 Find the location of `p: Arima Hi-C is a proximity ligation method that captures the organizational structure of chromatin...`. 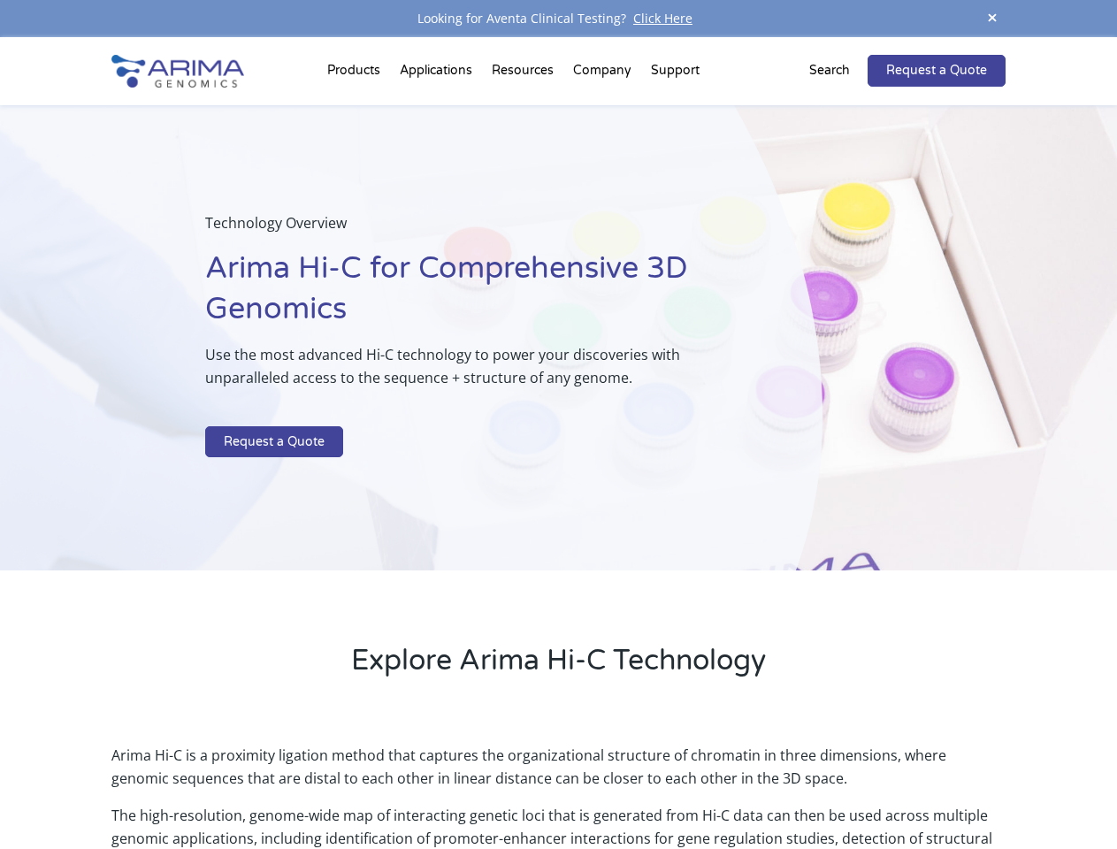

p: Arima Hi-C is a proximity ligation method that captures the organizational structure of chromatin... is located at coordinates (558, 774).